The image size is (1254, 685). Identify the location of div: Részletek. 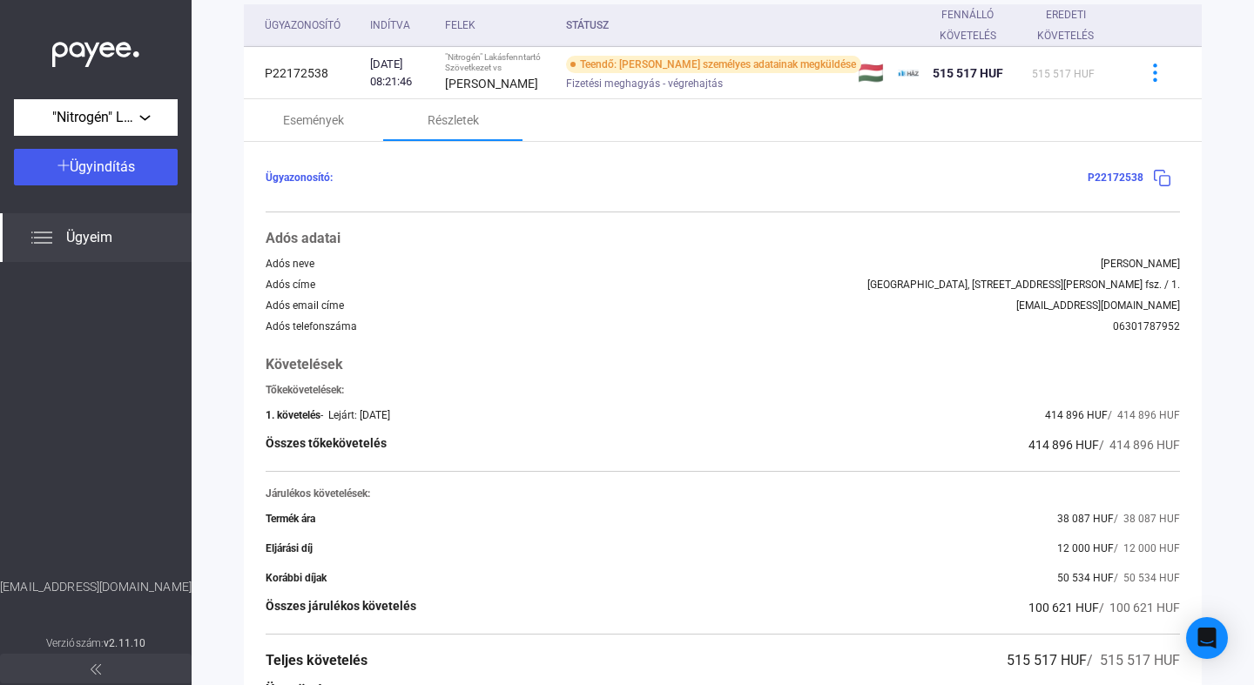
(453, 120).